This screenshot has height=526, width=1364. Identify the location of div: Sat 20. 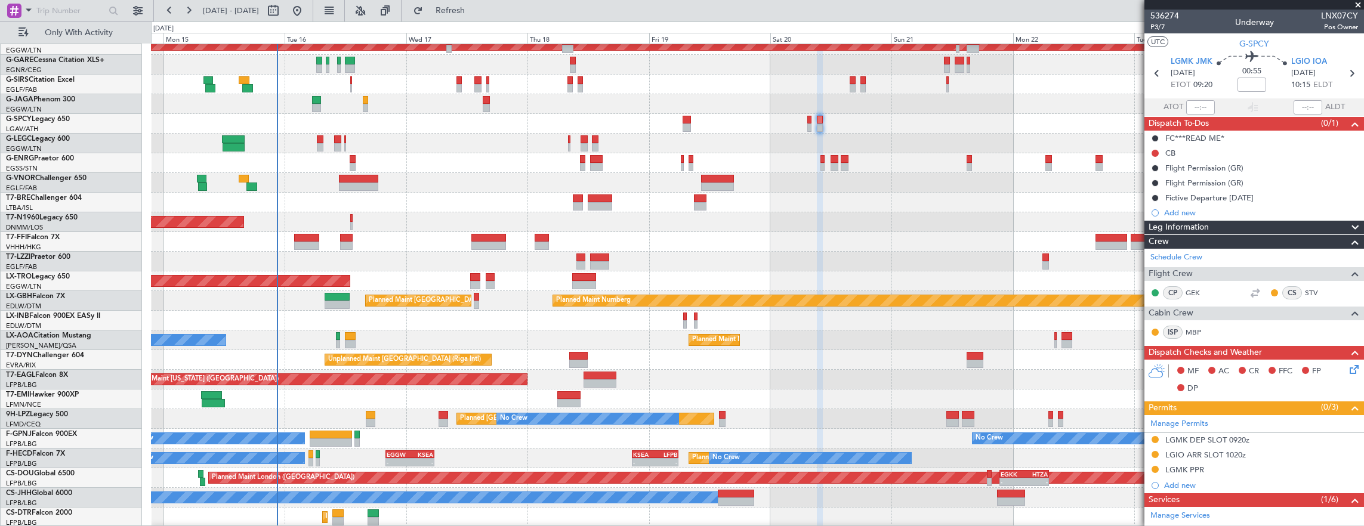
(831, 38).